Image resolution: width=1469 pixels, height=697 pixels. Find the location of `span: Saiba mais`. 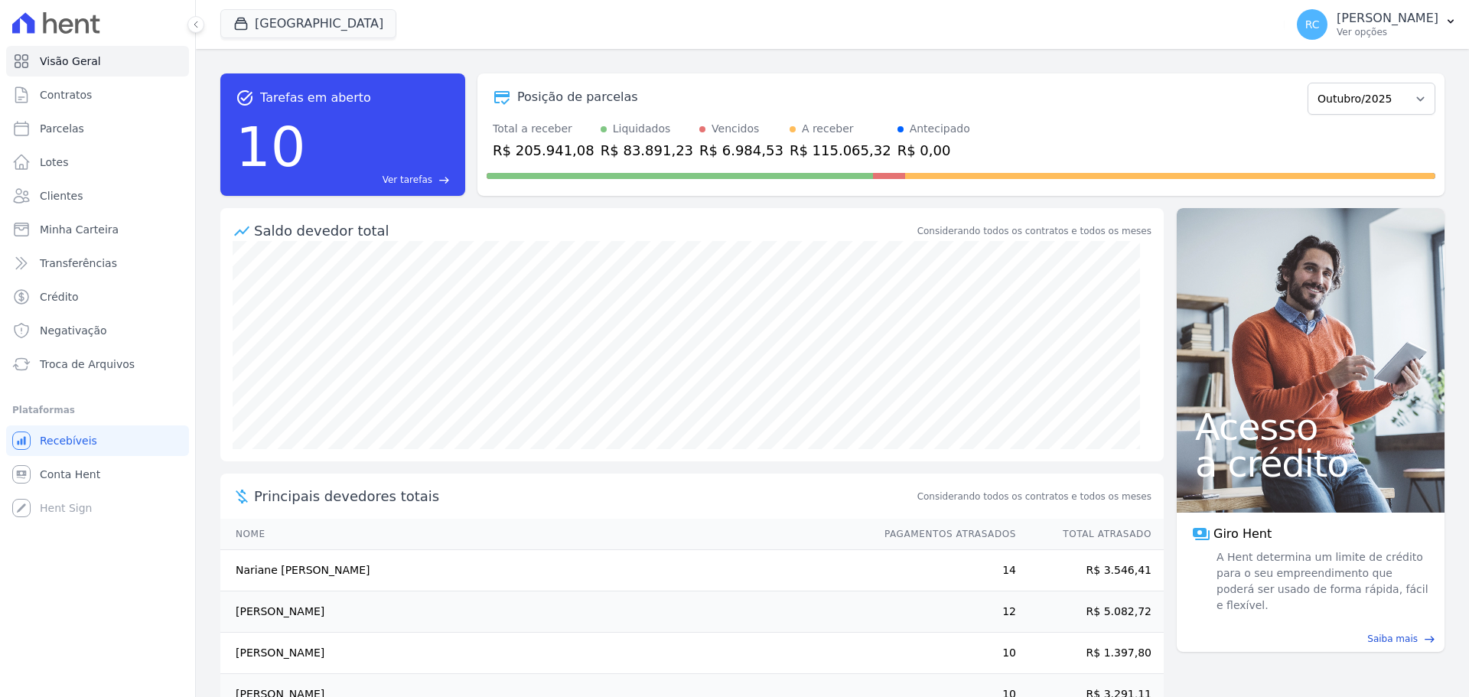

span: Saiba mais is located at coordinates (1393, 639).